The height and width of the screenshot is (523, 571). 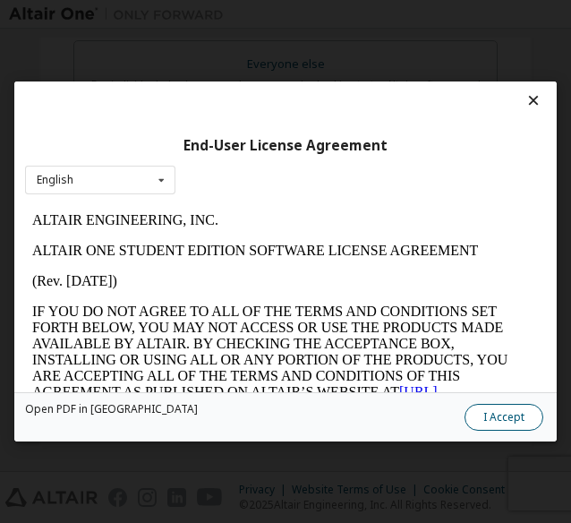 I want to click on div: English, so click(x=55, y=180).